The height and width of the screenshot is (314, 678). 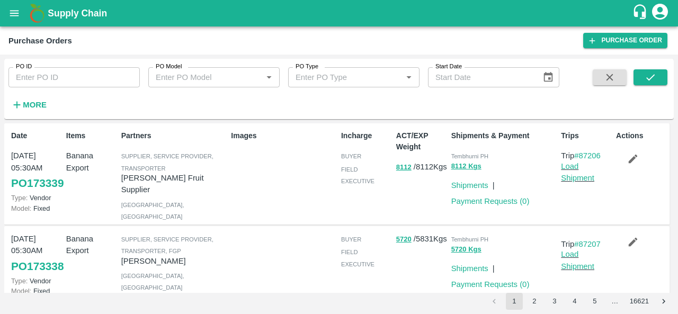 I want to click on label: Start Date, so click(x=449, y=67).